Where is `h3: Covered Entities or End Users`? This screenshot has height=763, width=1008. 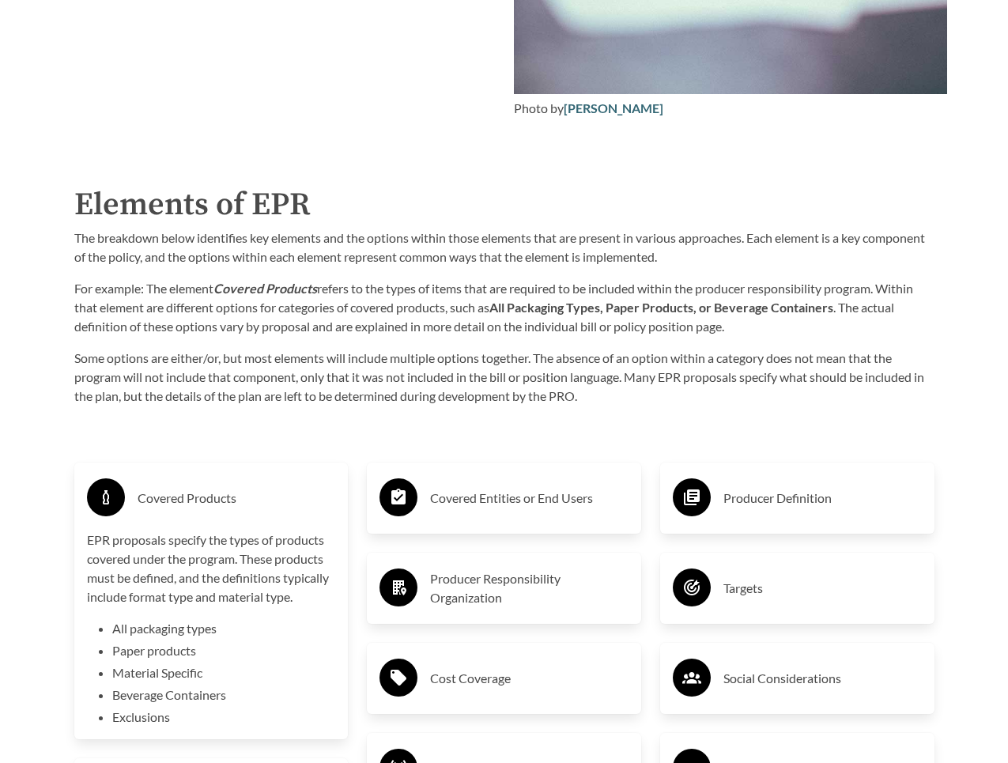
h3: Covered Entities or End Users is located at coordinates (529, 498).